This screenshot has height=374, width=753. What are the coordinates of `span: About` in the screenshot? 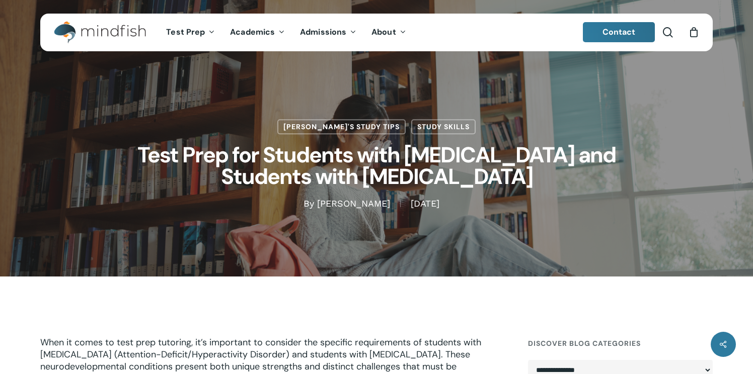 It's located at (384, 32).